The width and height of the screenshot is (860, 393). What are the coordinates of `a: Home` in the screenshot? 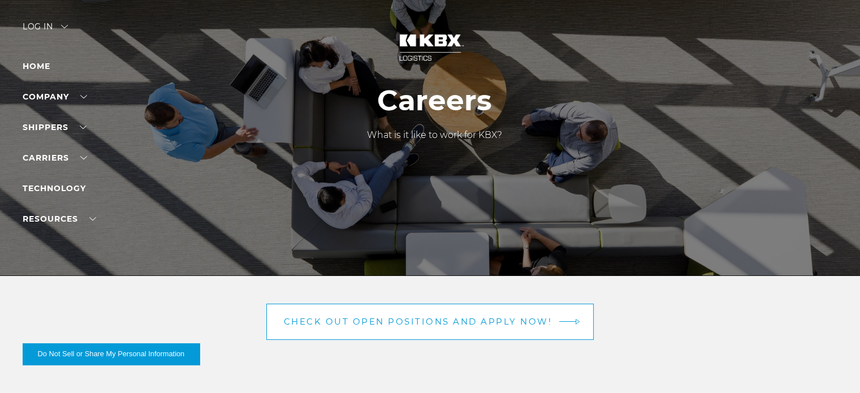 It's located at (36, 66).